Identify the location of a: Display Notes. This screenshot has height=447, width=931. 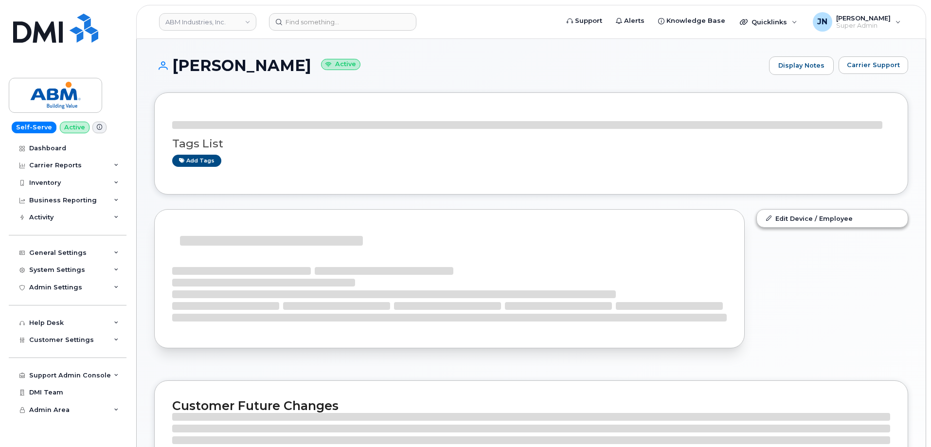
(801, 66).